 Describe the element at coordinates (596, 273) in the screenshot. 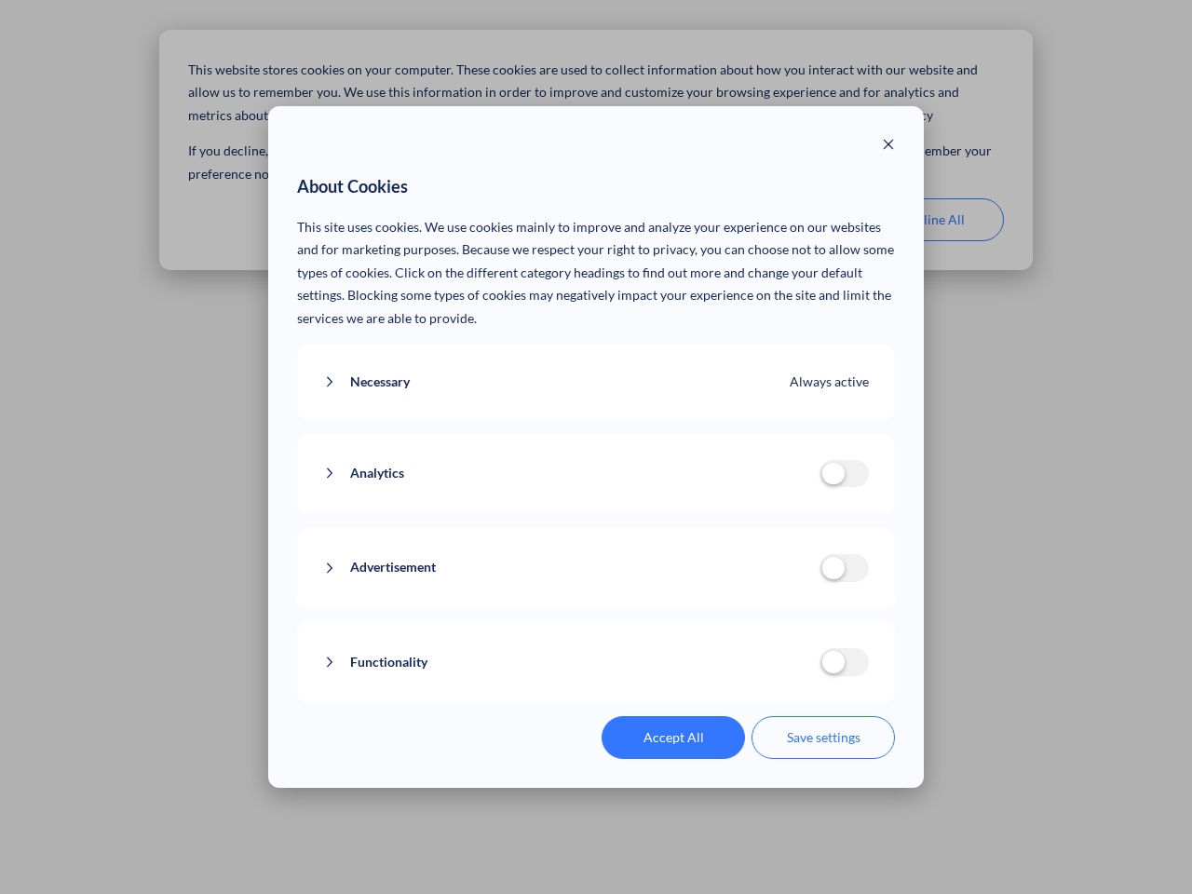

I see `p: This site uses cookies. We use cookies mainly to improve and analyze your experience on our websi...` at that location.